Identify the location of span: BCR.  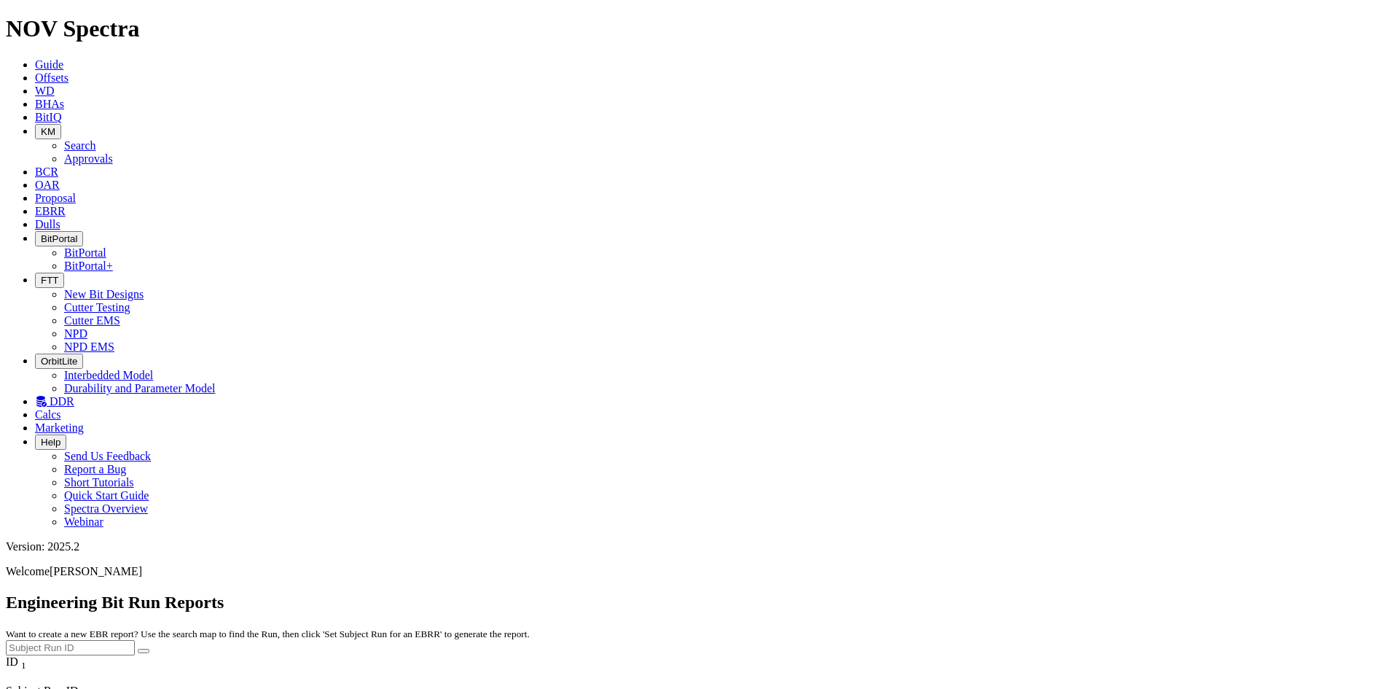
(47, 171).